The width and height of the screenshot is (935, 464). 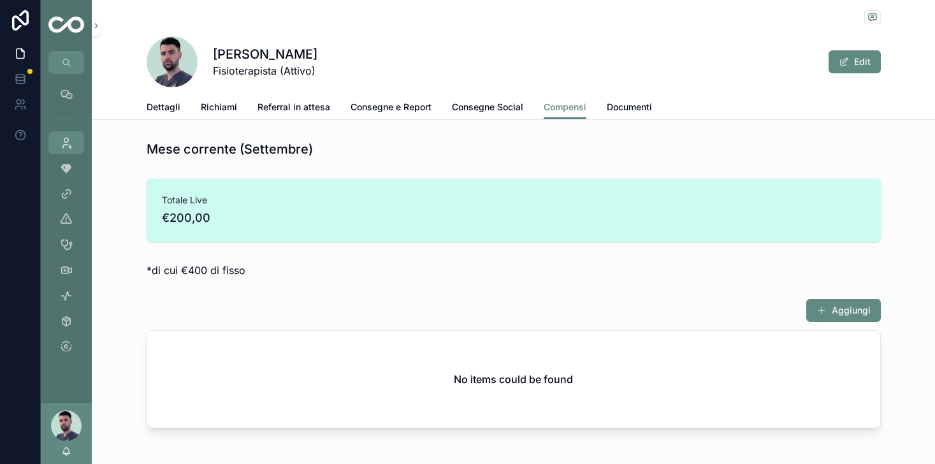 I want to click on div: scrollable content, so click(x=66, y=224).